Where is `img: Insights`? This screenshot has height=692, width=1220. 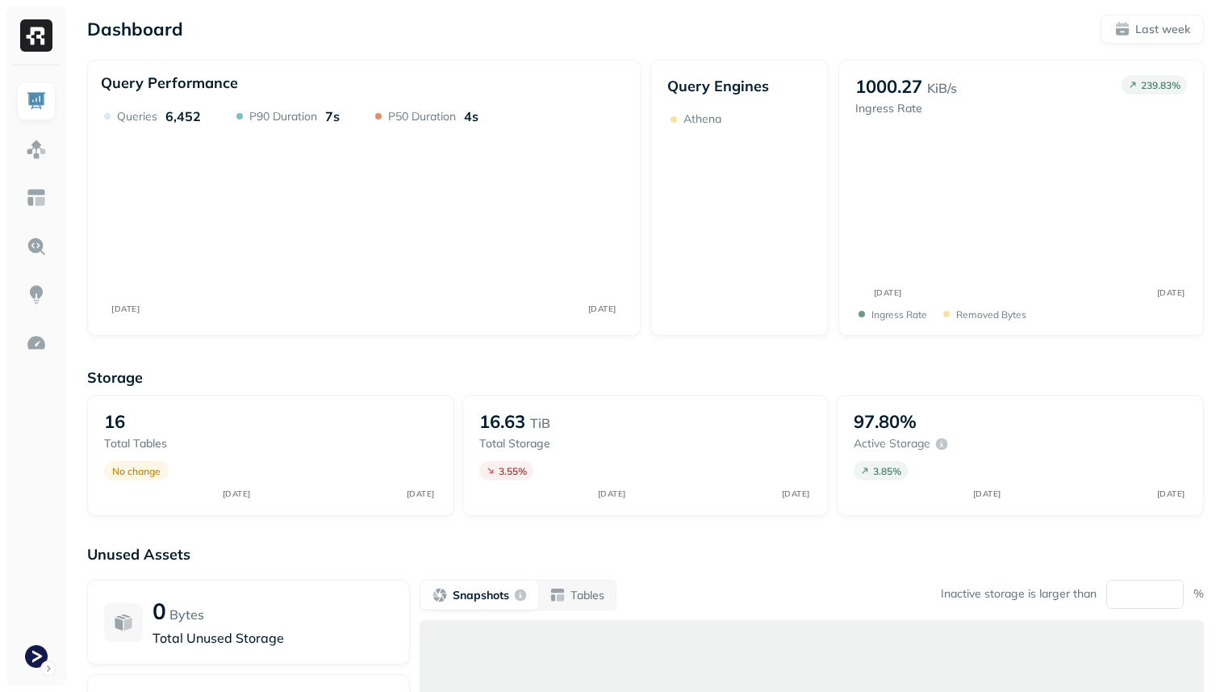
img: Insights is located at coordinates (36, 295).